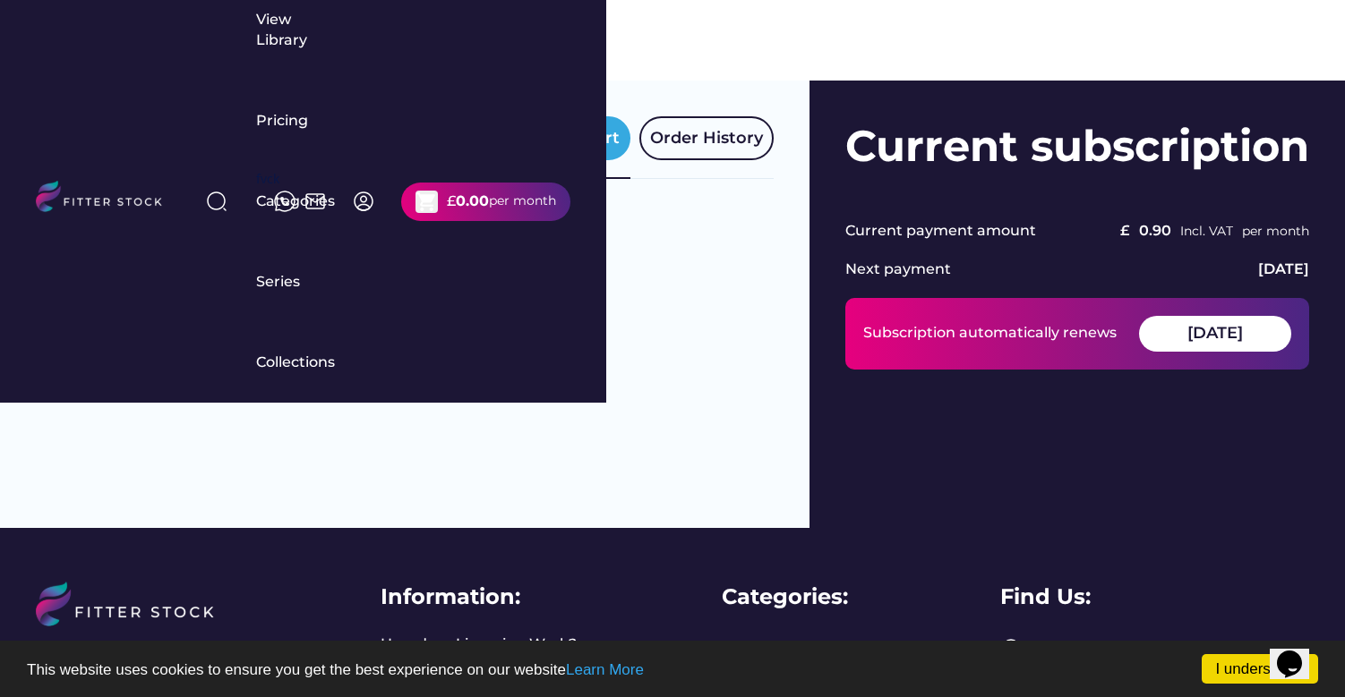  I want to click on div: Incl. VAT, so click(1206, 232).